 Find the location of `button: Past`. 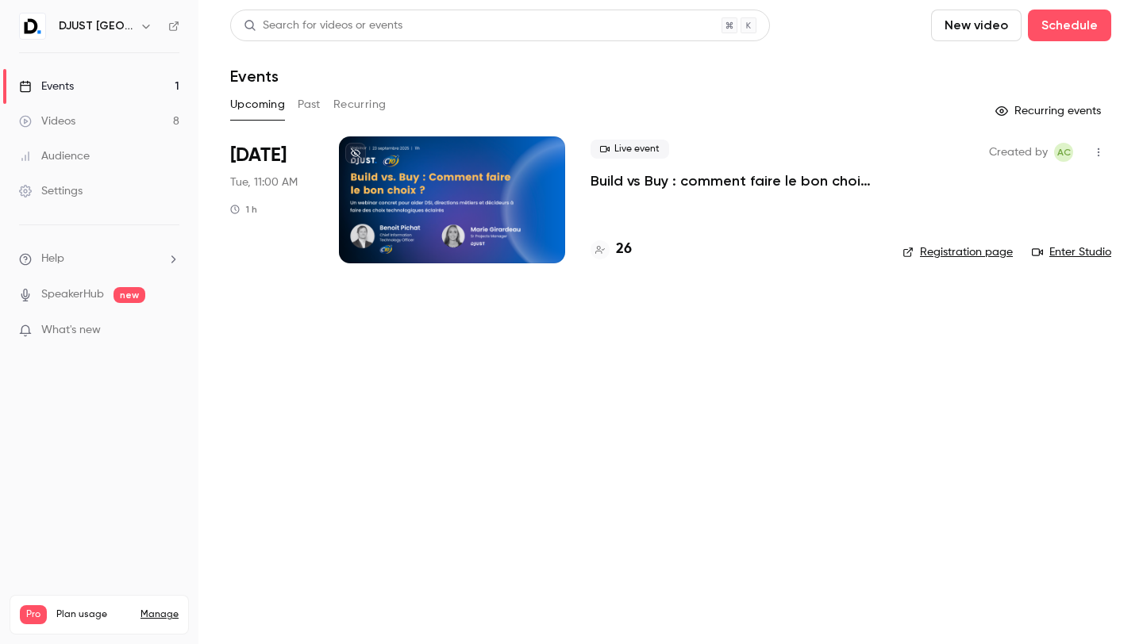

button: Past is located at coordinates (309, 105).